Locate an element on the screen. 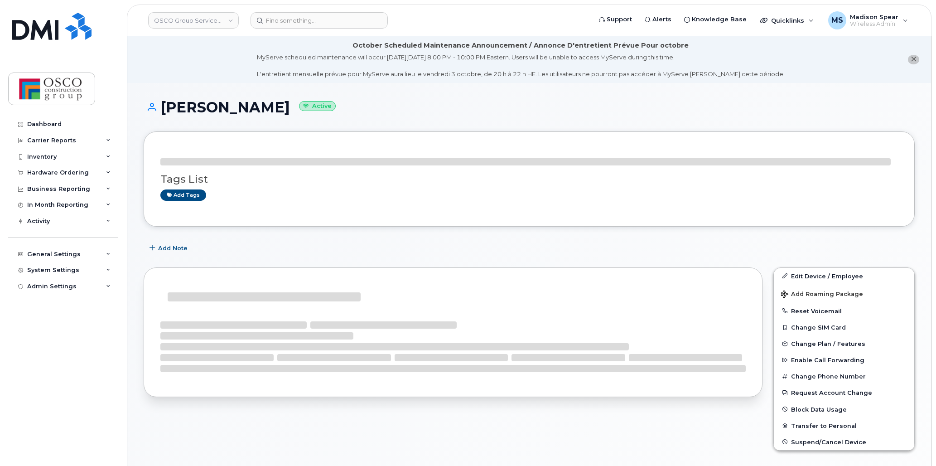 This screenshot has width=936, height=466. button: Request Account Change is located at coordinates (844, 393).